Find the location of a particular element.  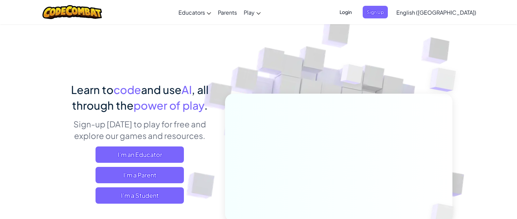

button: I'm a Student is located at coordinates (140, 195).